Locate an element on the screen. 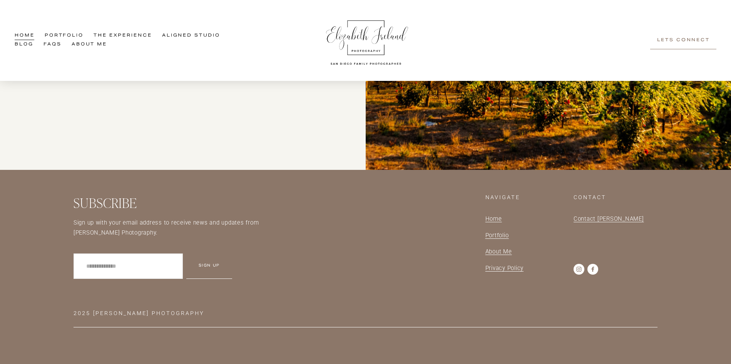  span: Portfolio is located at coordinates (497, 235).